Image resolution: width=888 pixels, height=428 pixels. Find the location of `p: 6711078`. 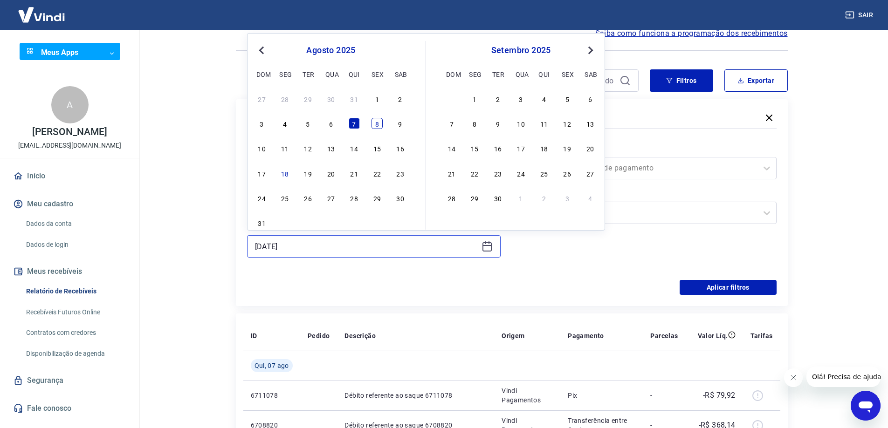

p: 6711078 is located at coordinates (272, 396).